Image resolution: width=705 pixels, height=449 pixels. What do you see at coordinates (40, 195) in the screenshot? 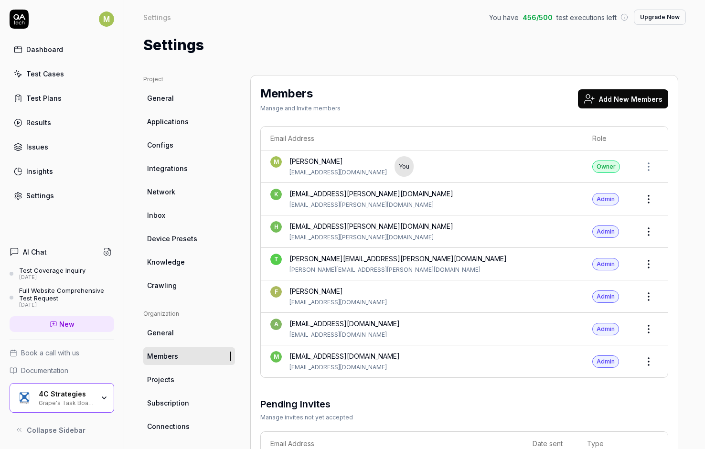
I see `div: Settings` at bounding box center [40, 195].